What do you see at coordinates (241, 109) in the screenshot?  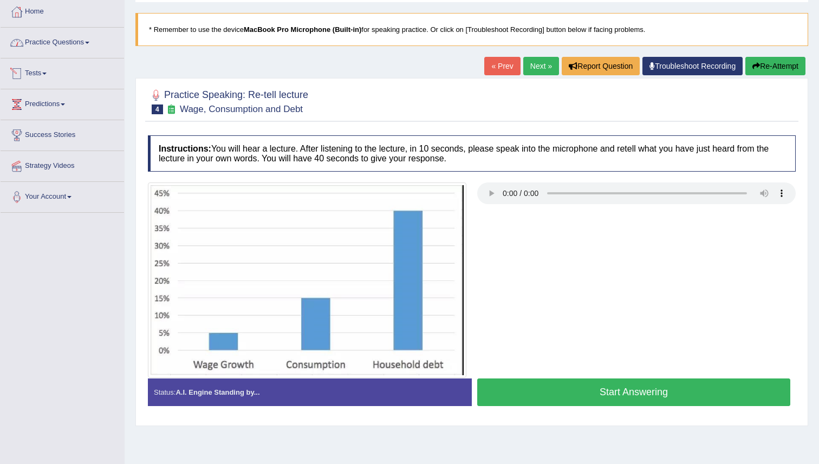 I see `small: Wage, Consumption and Debt` at bounding box center [241, 109].